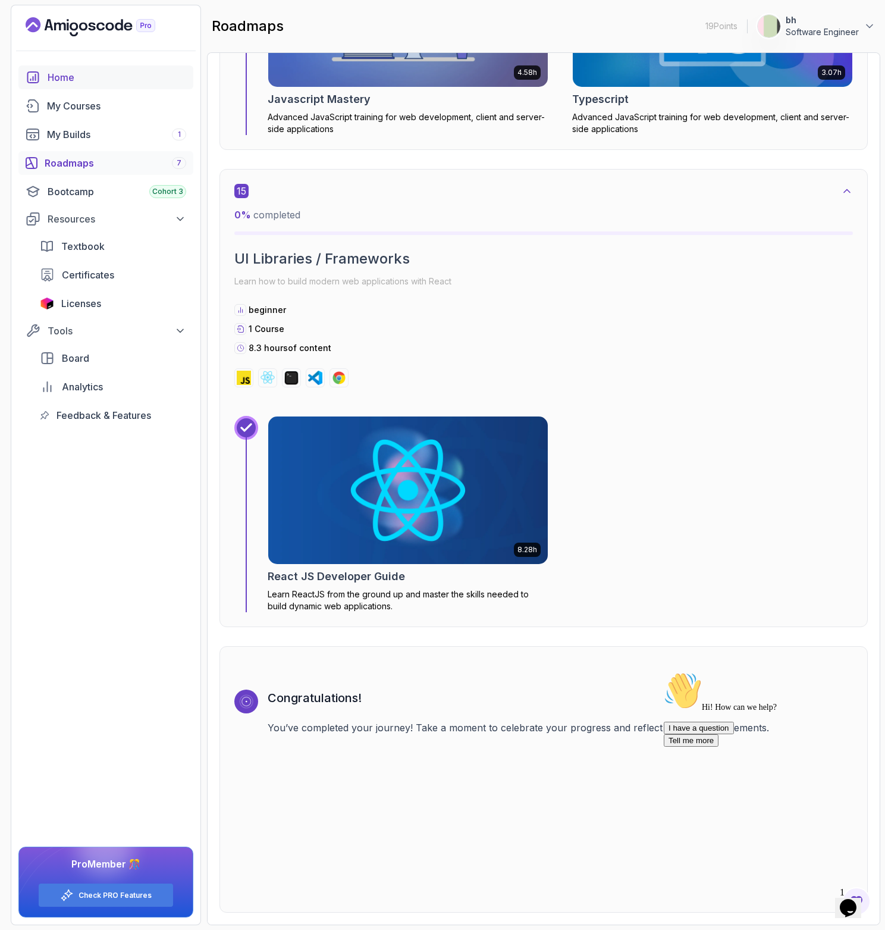 The height and width of the screenshot is (930, 885). I want to click on button: Check PRO Features, so click(106, 895).